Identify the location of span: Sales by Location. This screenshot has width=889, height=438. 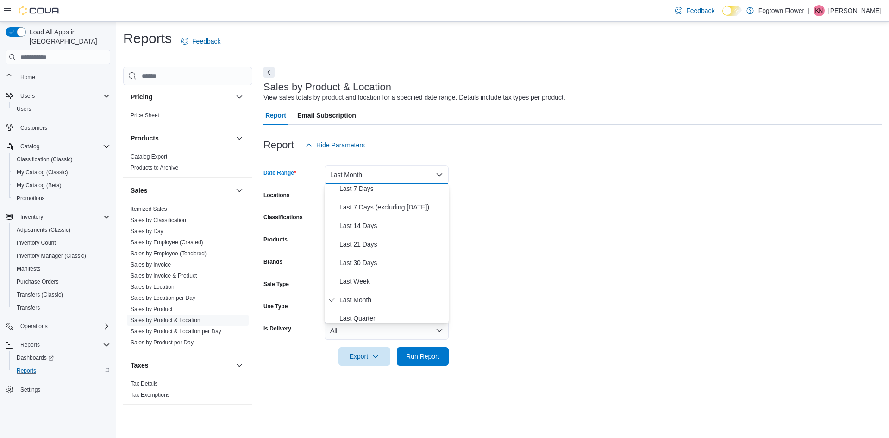
(152, 287).